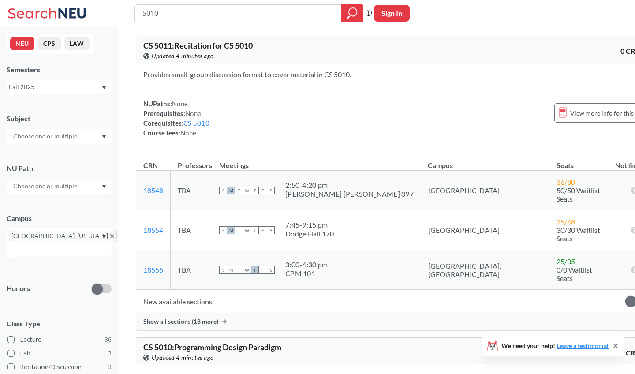 The image size is (635, 374). What do you see at coordinates (349, 185) in the screenshot?
I see `div: 2:50 - 4:20 pm` at bounding box center [349, 185].